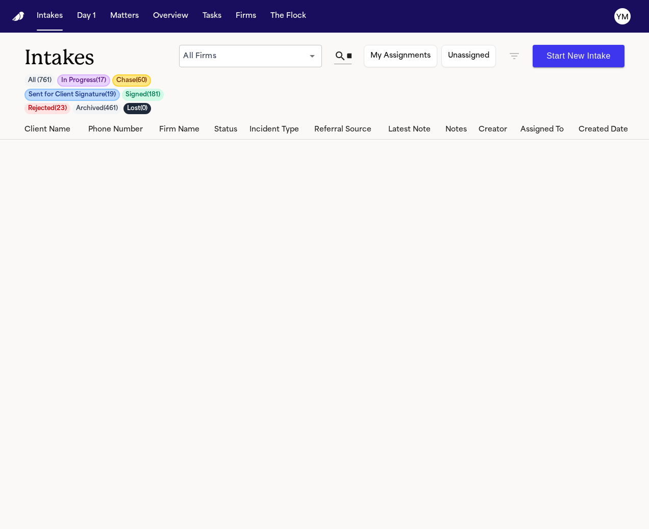 Image resolution: width=649 pixels, height=529 pixels. Describe the element at coordinates (347, 130) in the screenshot. I see `div: Referral Source` at that location.